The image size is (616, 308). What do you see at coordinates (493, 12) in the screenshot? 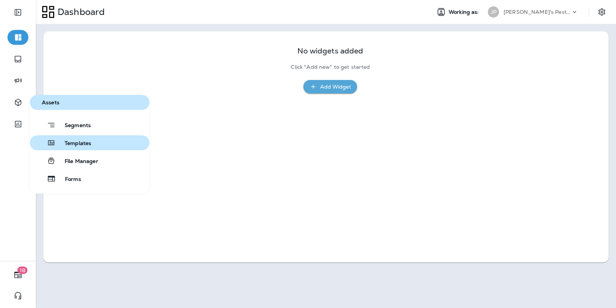
I see `div: JP` at bounding box center [493, 12].